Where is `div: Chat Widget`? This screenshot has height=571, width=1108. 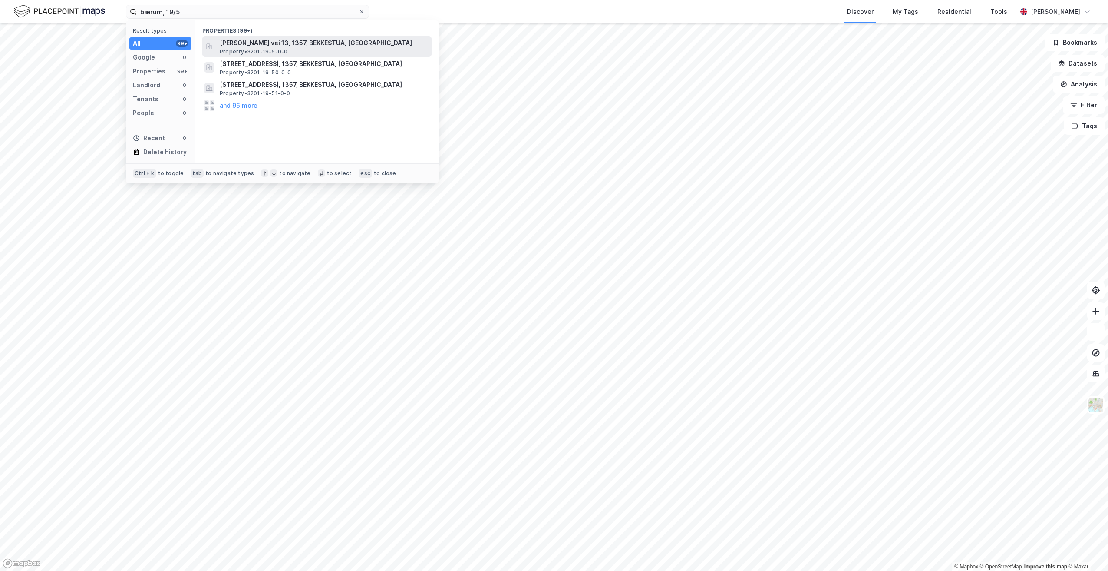 div: Chat Widget is located at coordinates (1087, 550).